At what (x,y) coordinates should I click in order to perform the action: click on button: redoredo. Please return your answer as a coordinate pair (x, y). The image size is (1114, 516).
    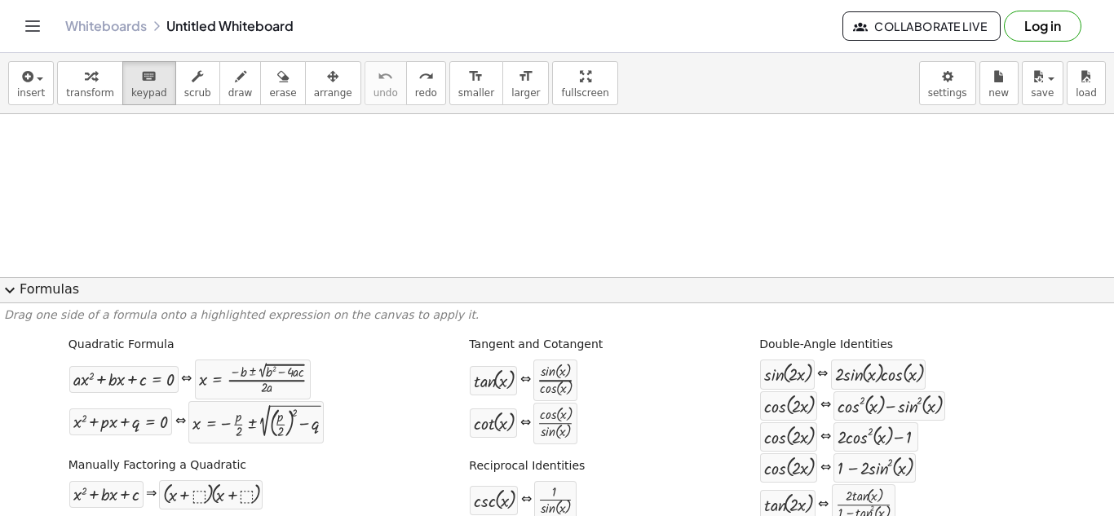
    Looking at the image, I should click on (426, 83).